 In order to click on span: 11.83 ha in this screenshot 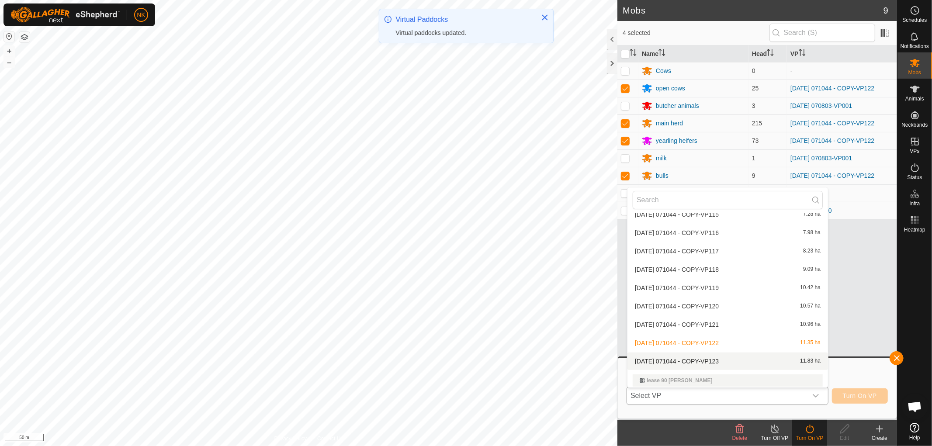, I will do `click(810, 361)`.